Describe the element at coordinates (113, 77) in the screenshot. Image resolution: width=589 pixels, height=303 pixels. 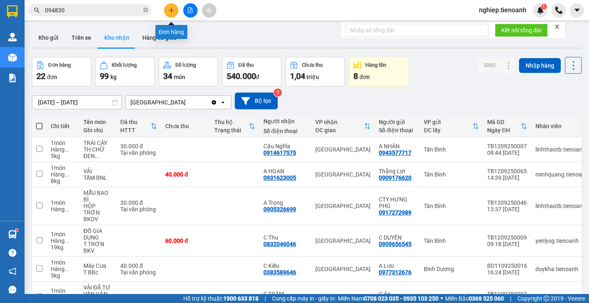
I see `span: kg` at that location.